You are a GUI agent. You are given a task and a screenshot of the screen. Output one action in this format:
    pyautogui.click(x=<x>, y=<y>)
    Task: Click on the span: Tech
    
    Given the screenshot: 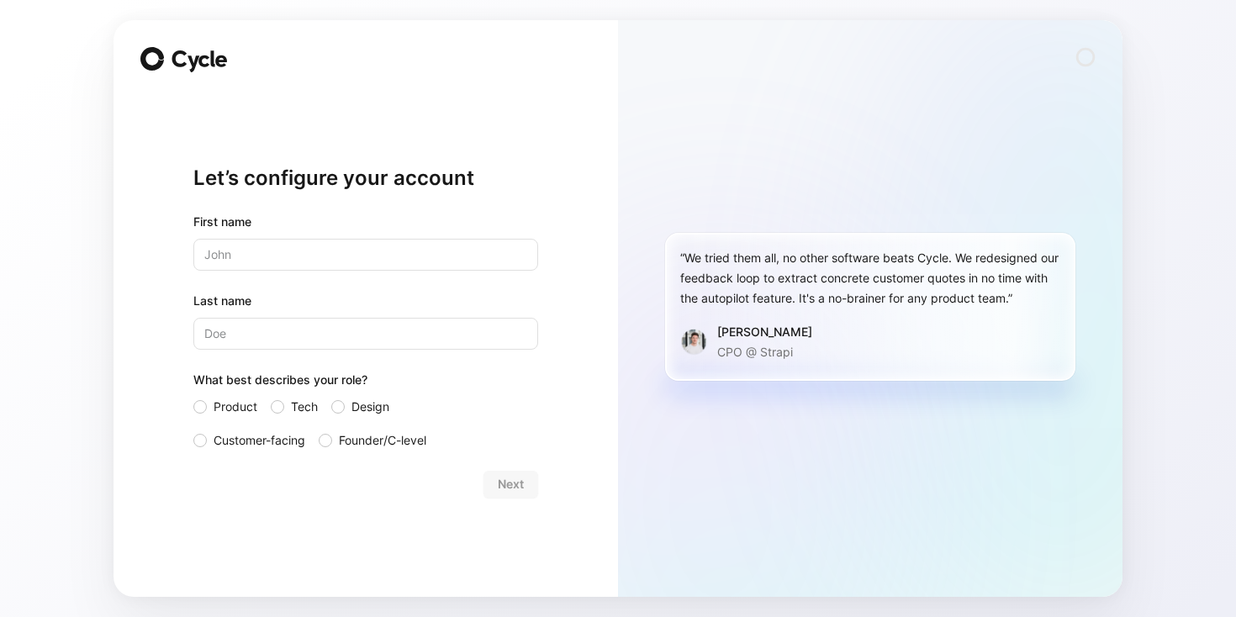 What is the action you would take?
    pyautogui.click(x=304, y=407)
    